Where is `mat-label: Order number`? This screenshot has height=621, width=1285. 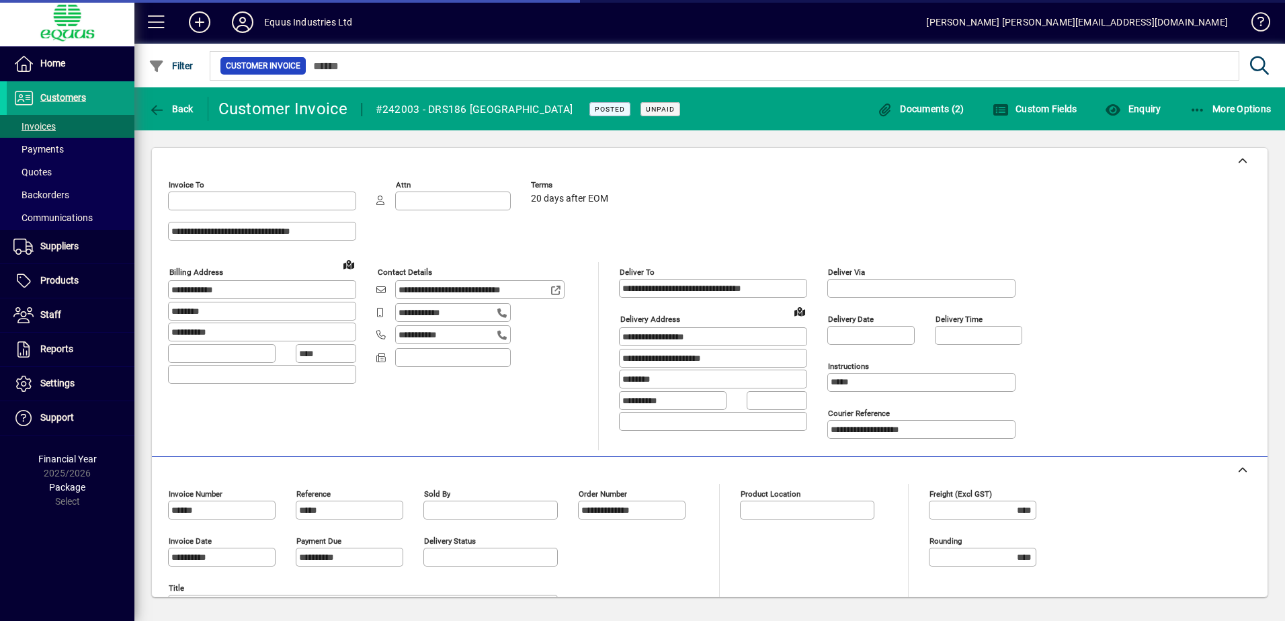
mat-label: Order number is located at coordinates (603, 494).